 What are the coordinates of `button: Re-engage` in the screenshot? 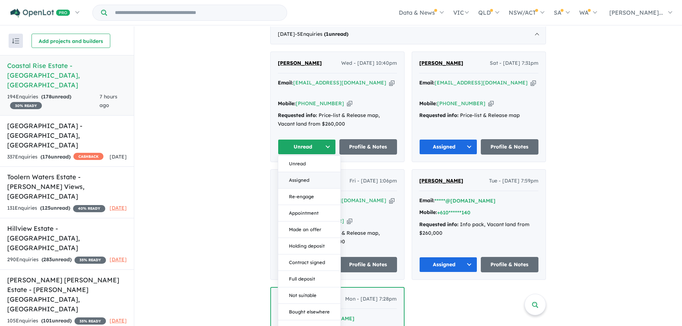 It's located at (309, 197).